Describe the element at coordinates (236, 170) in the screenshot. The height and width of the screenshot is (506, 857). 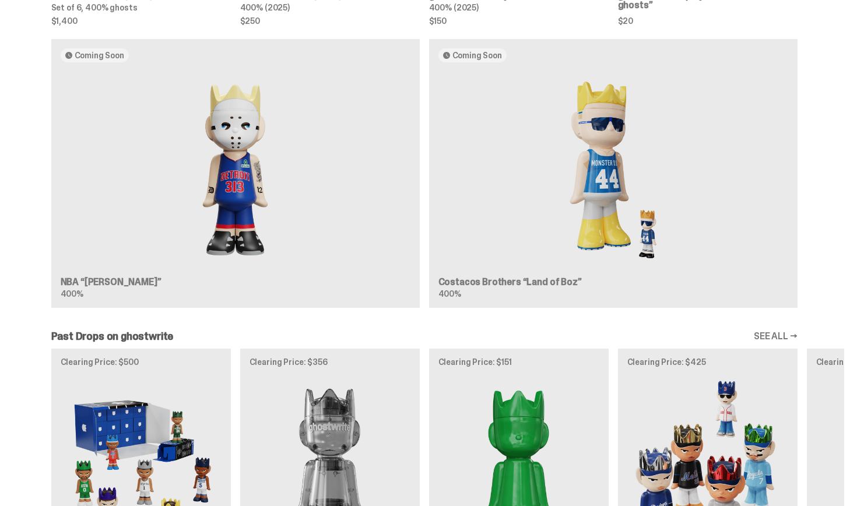
I see `img: Eminem` at that location.